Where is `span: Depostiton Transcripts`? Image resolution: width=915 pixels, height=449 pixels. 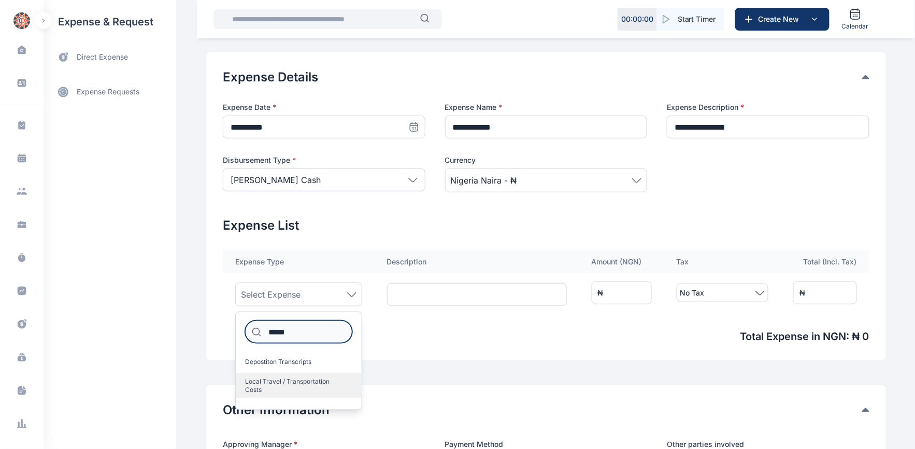
span: Depostiton Transcripts is located at coordinates (278, 362).